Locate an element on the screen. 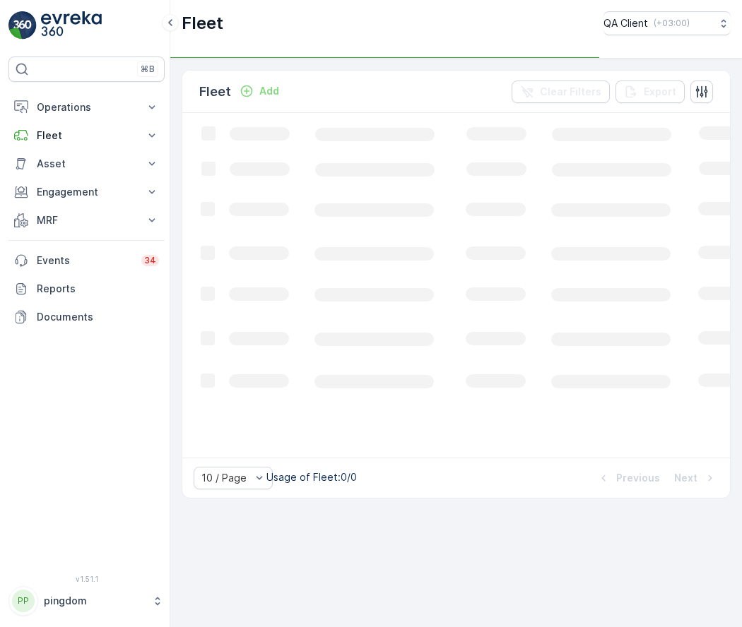 The image size is (742, 627). button: Clear Filters is located at coordinates (560, 92).